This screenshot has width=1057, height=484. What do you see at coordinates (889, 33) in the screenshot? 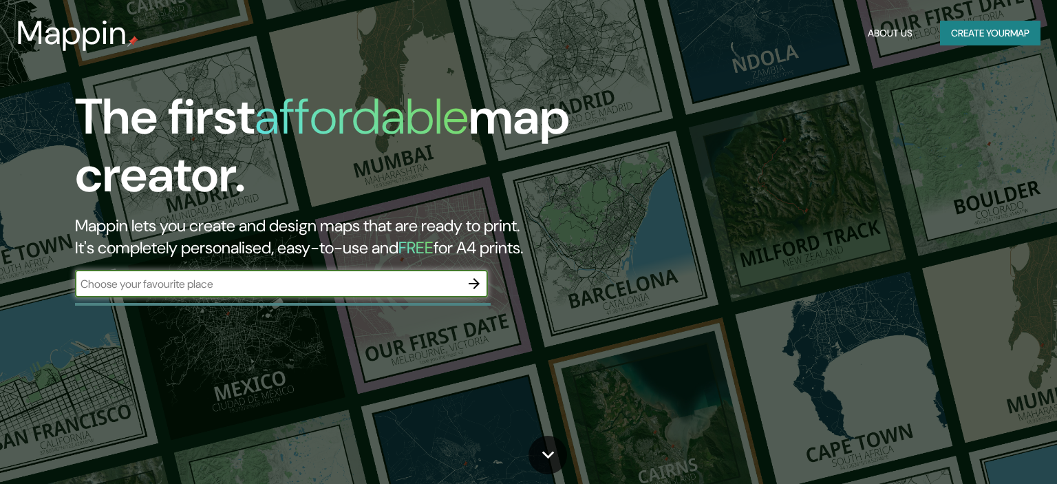
I see `button: About Us` at bounding box center [889, 33].